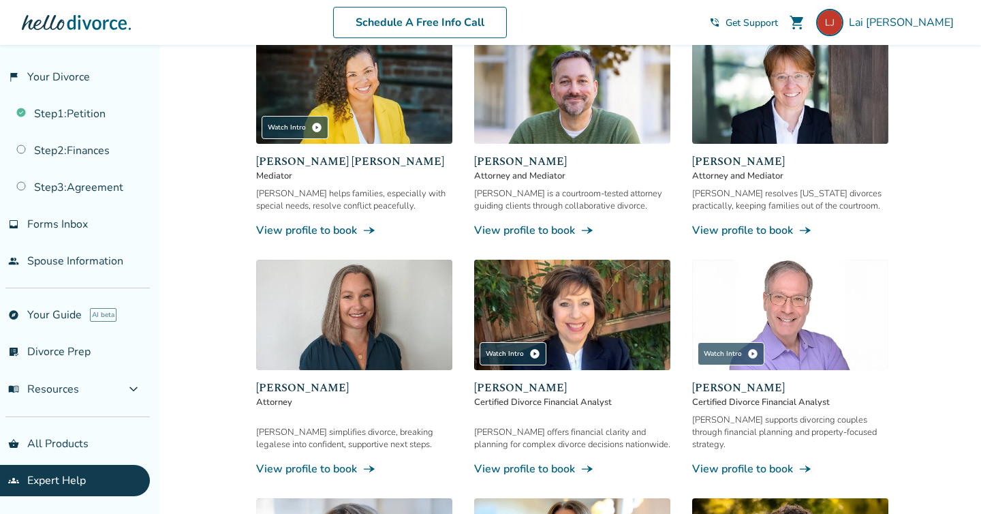 Image resolution: width=981 pixels, height=514 pixels. I want to click on img: Sandra Giudici, so click(572, 315).